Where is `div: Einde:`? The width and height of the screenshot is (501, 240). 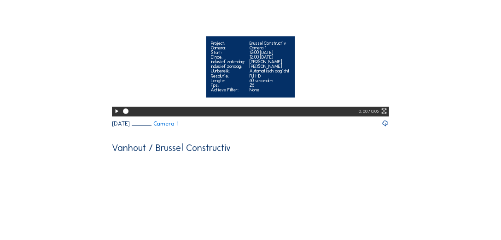
div: Einde: is located at coordinates (229, 57).